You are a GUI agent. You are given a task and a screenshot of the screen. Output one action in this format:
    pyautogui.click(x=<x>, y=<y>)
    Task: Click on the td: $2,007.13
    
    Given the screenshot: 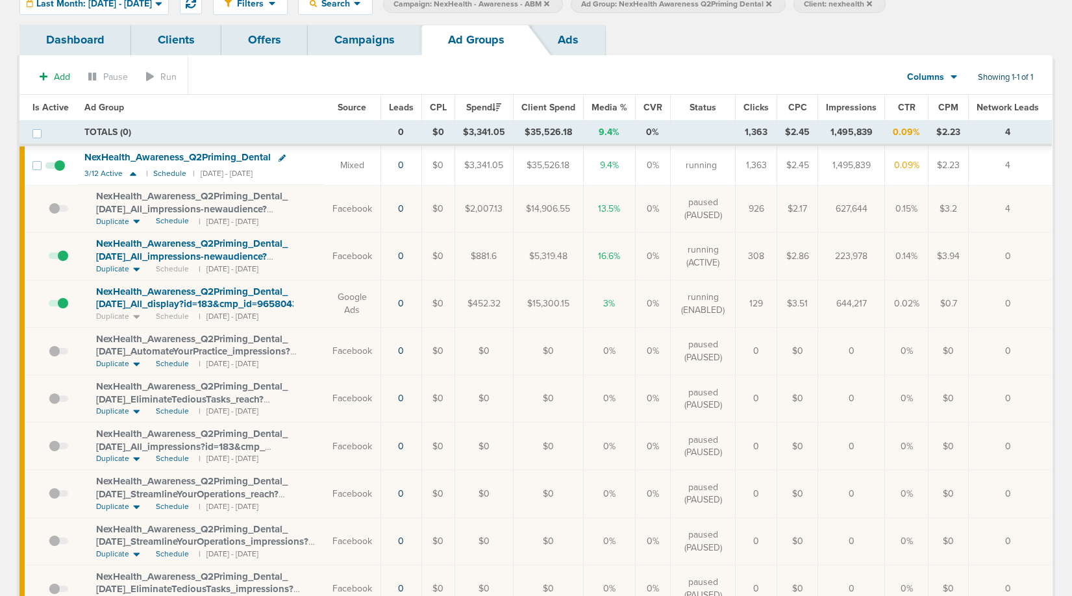 What is the action you would take?
    pyautogui.click(x=484, y=208)
    